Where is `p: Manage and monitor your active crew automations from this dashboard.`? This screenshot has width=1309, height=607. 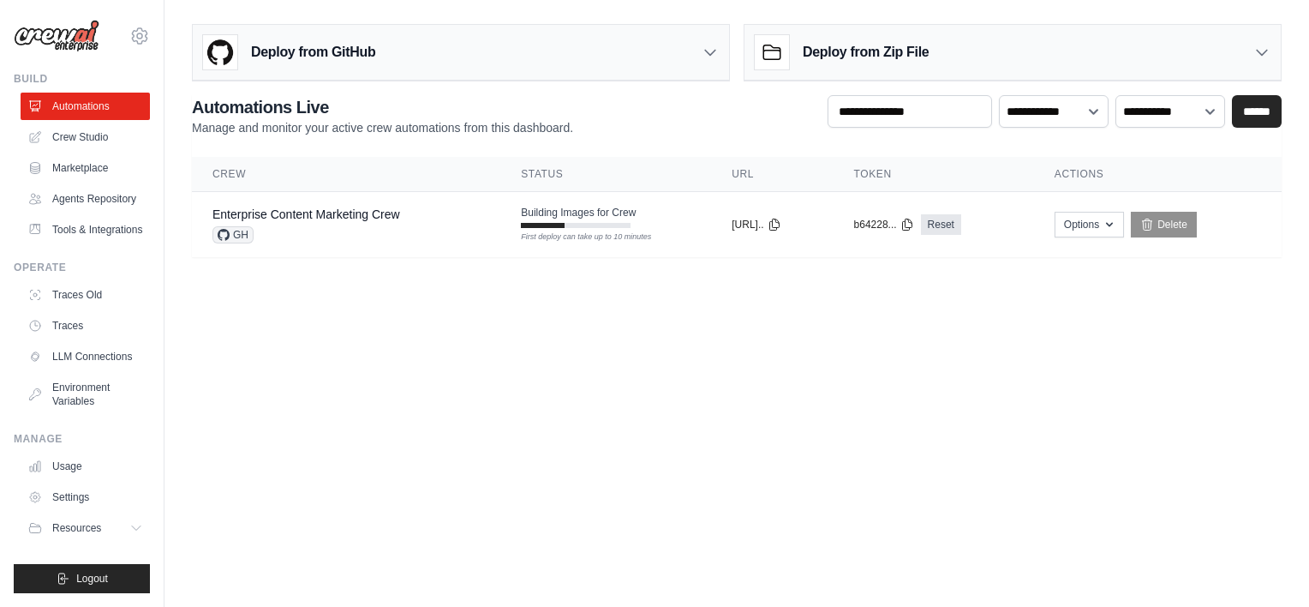
p: Manage and monitor your active crew automations from this dashboard. is located at coordinates (382, 128).